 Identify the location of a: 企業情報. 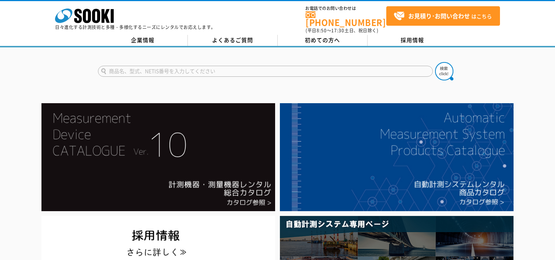
(143, 40).